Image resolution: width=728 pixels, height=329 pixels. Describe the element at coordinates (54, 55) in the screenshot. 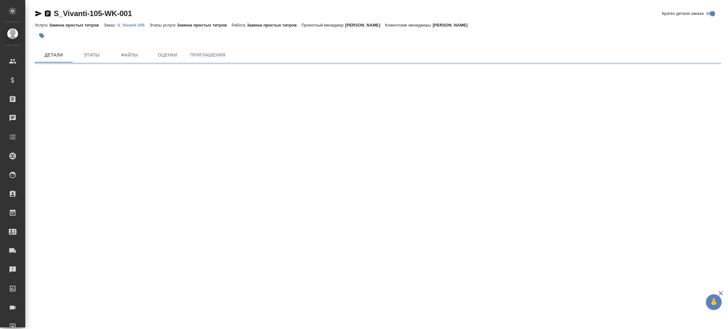

I see `span: Детали` at that location.